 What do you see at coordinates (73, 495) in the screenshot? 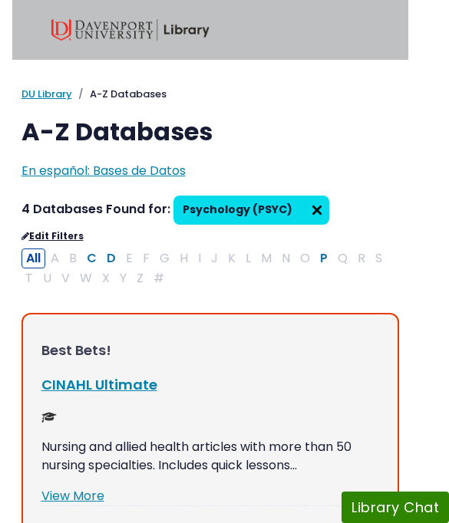
I see `a: View More` at bounding box center [73, 495].